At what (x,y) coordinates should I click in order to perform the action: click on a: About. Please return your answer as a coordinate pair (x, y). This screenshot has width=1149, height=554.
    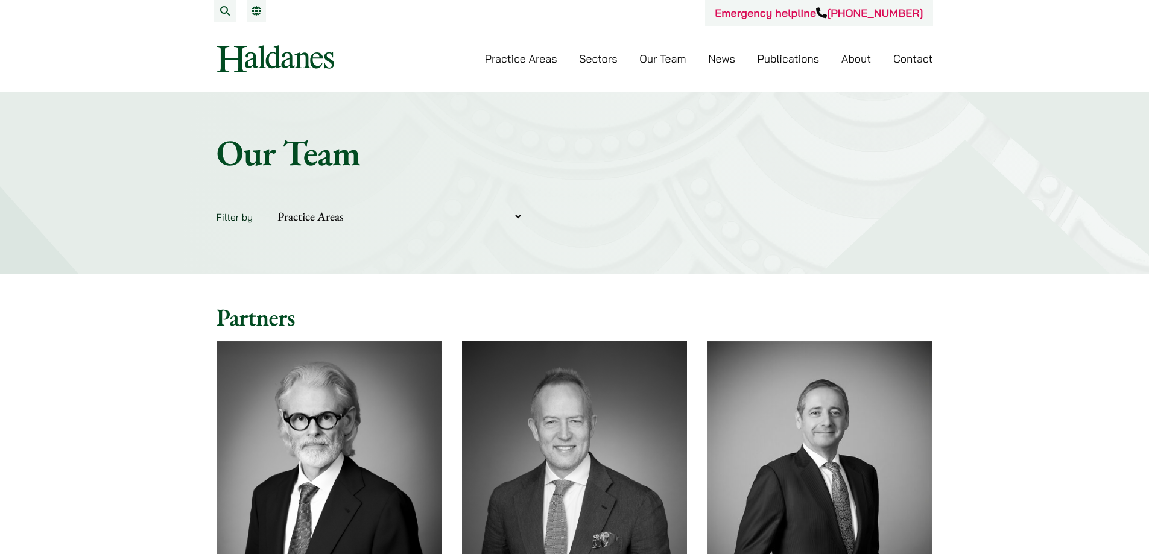
    Looking at the image, I should click on (856, 59).